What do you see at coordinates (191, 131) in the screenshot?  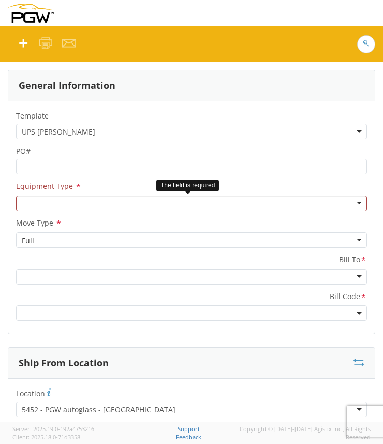 I see `span: UPS Michael Hanks` at bounding box center [191, 131].